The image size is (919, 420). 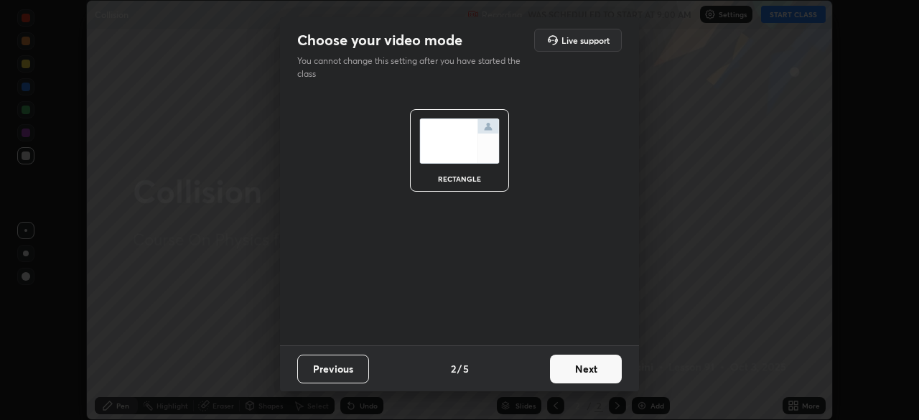 I want to click on button: Next, so click(x=586, y=369).